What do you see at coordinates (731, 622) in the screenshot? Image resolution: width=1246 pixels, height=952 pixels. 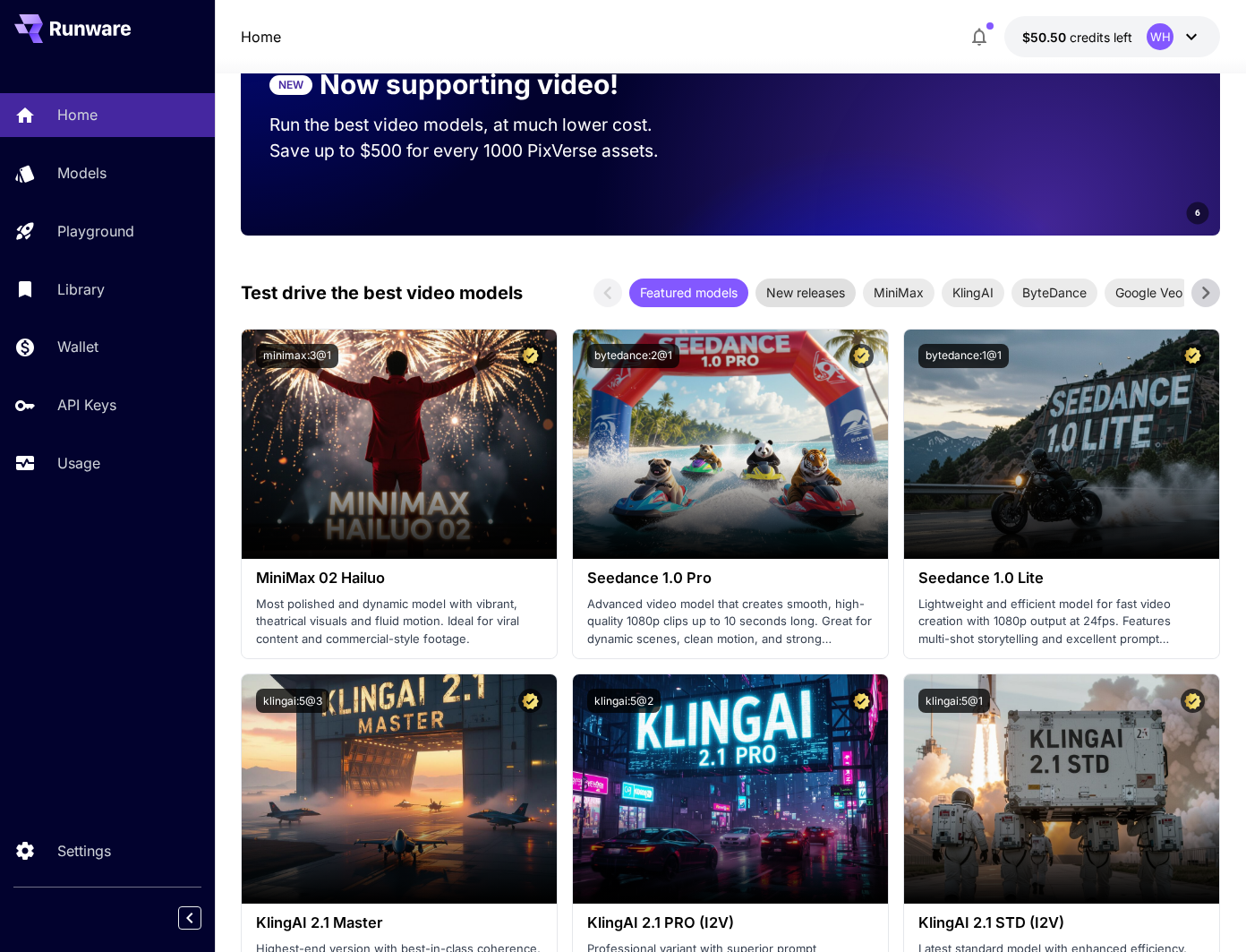 I see `p: Advanced video model that creates smooth, high-quality 1080p clips up to 10 seconds long. Great f...` at bounding box center [731, 622].